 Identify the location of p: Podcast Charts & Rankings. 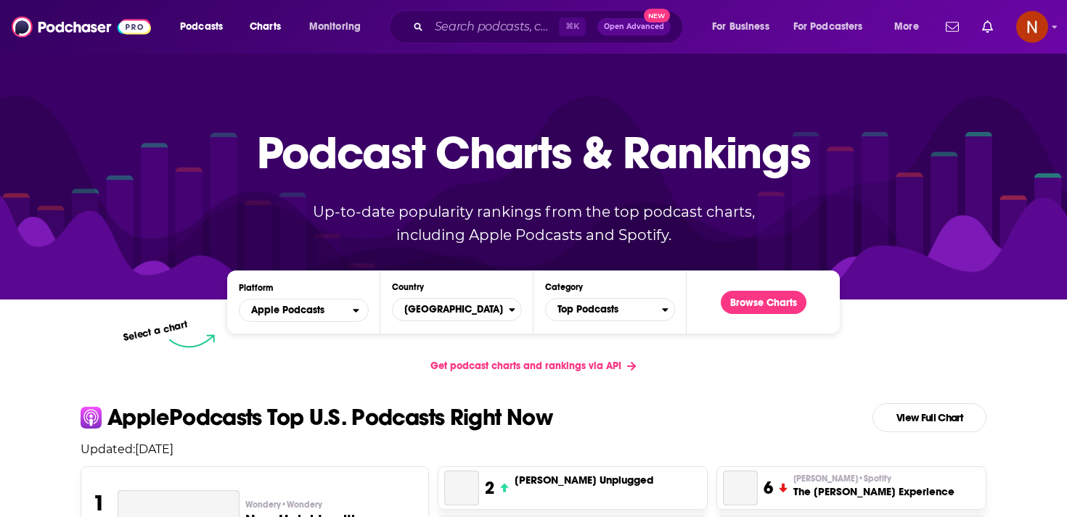
(533, 152).